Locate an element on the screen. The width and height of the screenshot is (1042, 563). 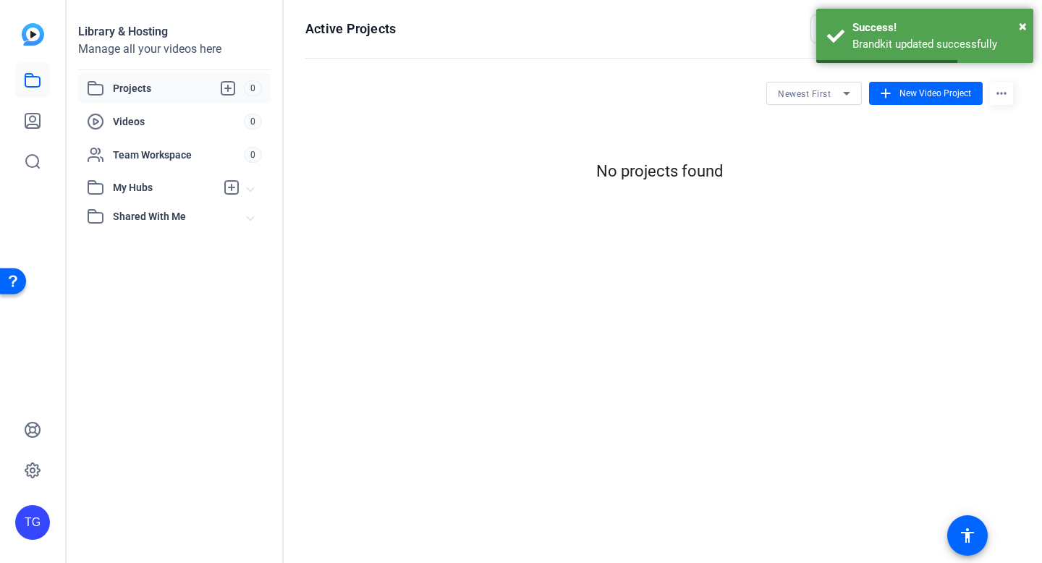
span: Shared With Me is located at coordinates (180, 216).